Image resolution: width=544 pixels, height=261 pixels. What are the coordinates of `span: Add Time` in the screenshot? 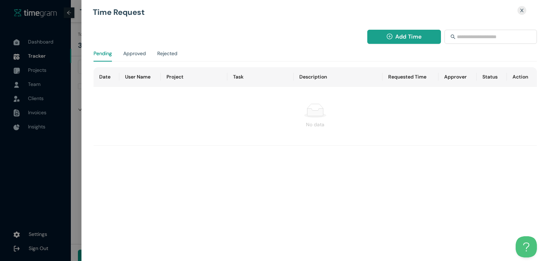 It's located at (408, 36).